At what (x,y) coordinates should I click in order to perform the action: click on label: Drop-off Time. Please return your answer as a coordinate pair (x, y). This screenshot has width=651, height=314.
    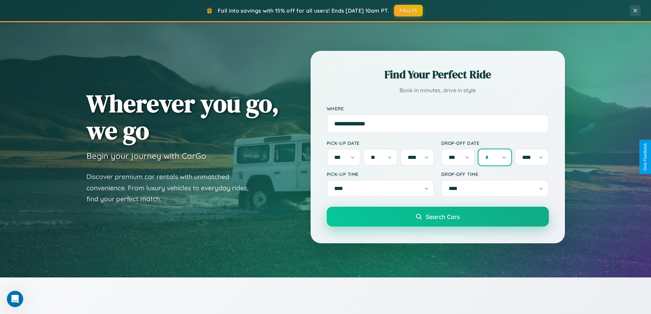
    Looking at the image, I should click on (494, 174).